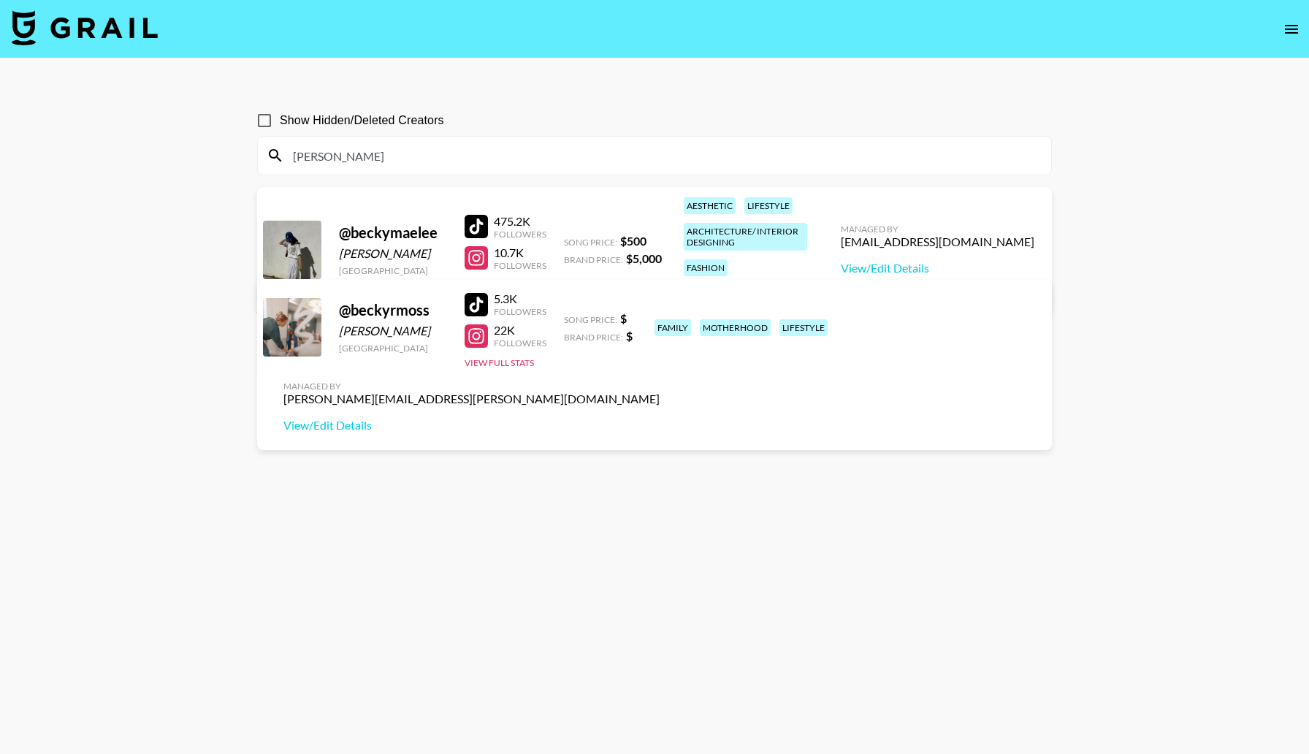 This screenshot has height=754, width=1309. What do you see at coordinates (85, 28) in the screenshot?
I see `img: Grail Talent` at bounding box center [85, 28].